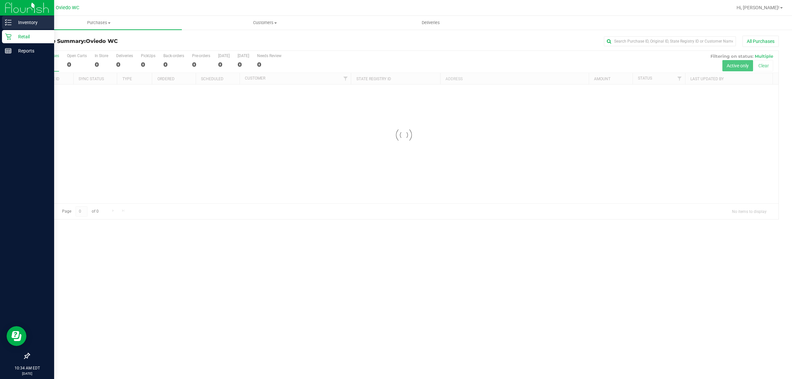 The height and width of the screenshot is (379, 792). Describe the element at coordinates (31, 22) in the screenshot. I see `p: Inventory` at that location.